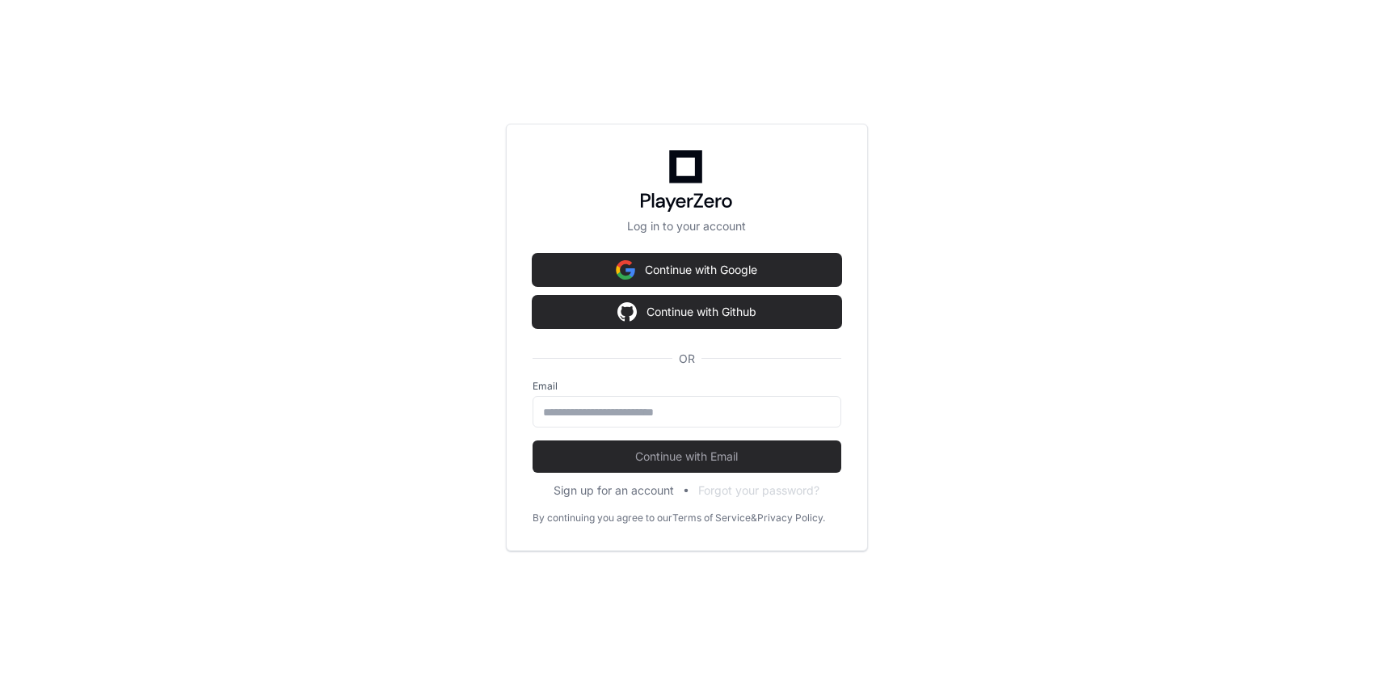  What do you see at coordinates (602, 518) in the screenshot?
I see `div: By continuing you agree to our` at bounding box center [602, 518].